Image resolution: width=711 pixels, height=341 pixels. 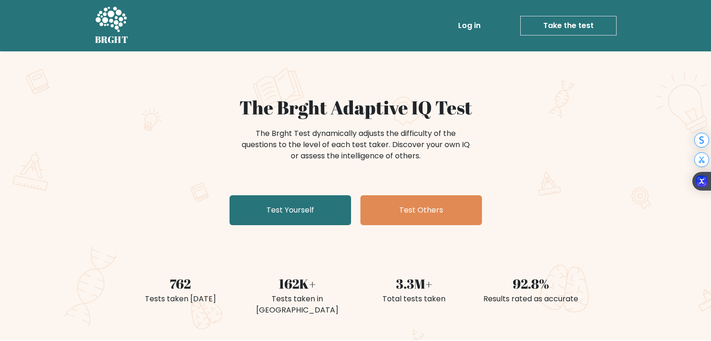 What do you see at coordinates (112, 40) in the screenshot?
I see `h5: BRGHT` at bounding box center [112, 40].